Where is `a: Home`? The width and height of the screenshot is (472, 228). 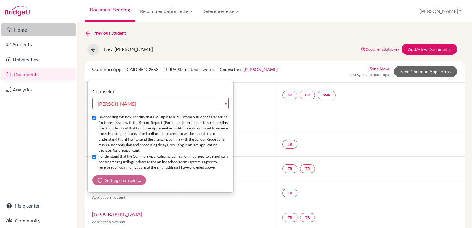 a: Home is located at coordinates (38, 30).